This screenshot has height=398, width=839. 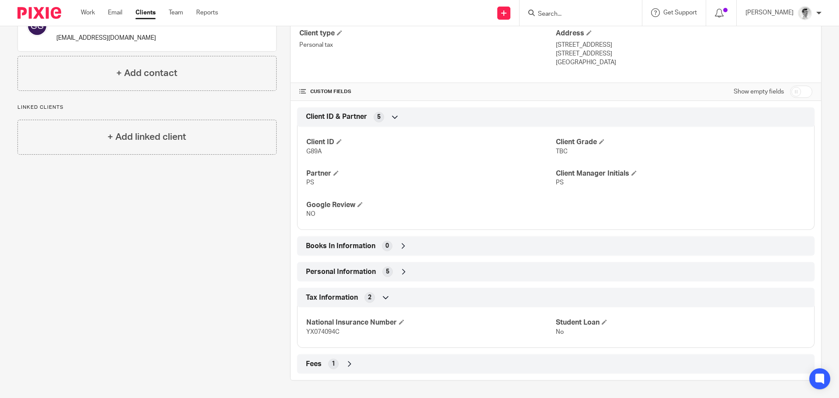 What do you see at coordinates (427, 45) in the screenshot?
I see `p: Personal tax` at bounding box center [427, 45].